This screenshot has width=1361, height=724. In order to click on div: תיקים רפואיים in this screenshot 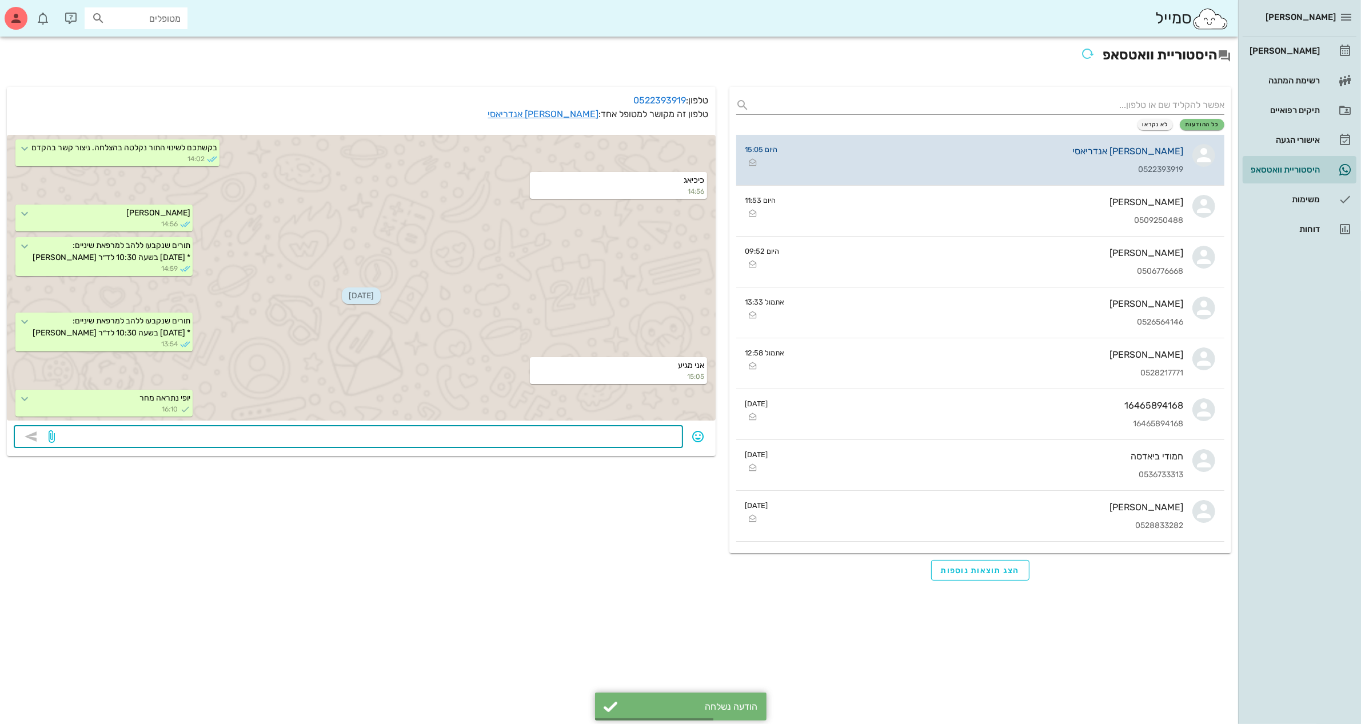, I will do `click(1283, 110)`.